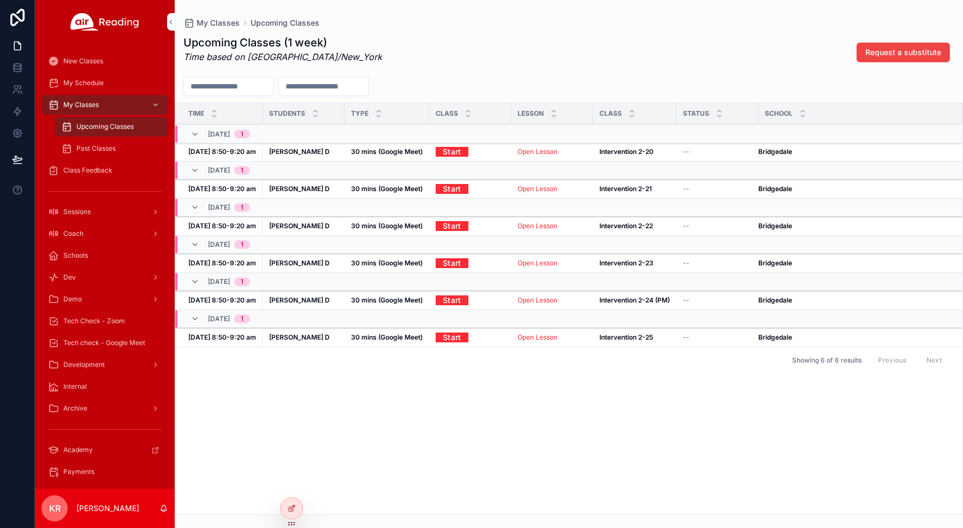  What do you see at coordinates (854, 189) in the screenshot?
I see `a: Bridgedale` at bounding box center [854, 189].